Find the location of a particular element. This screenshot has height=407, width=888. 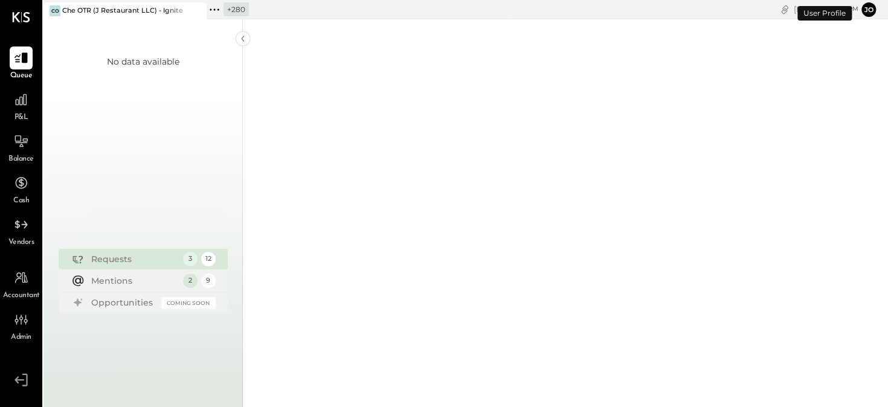

div: Coming Soon is located at coordinates (188, 303).